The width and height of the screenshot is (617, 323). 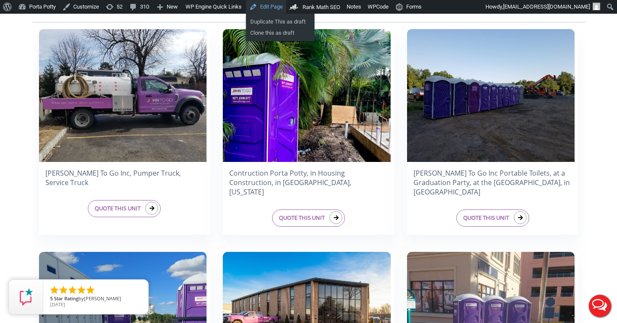 What do you see at coordinates (321, 7) in the screenshot?
I see `span: Rank Math SEO` at bounding box center [321, 7].